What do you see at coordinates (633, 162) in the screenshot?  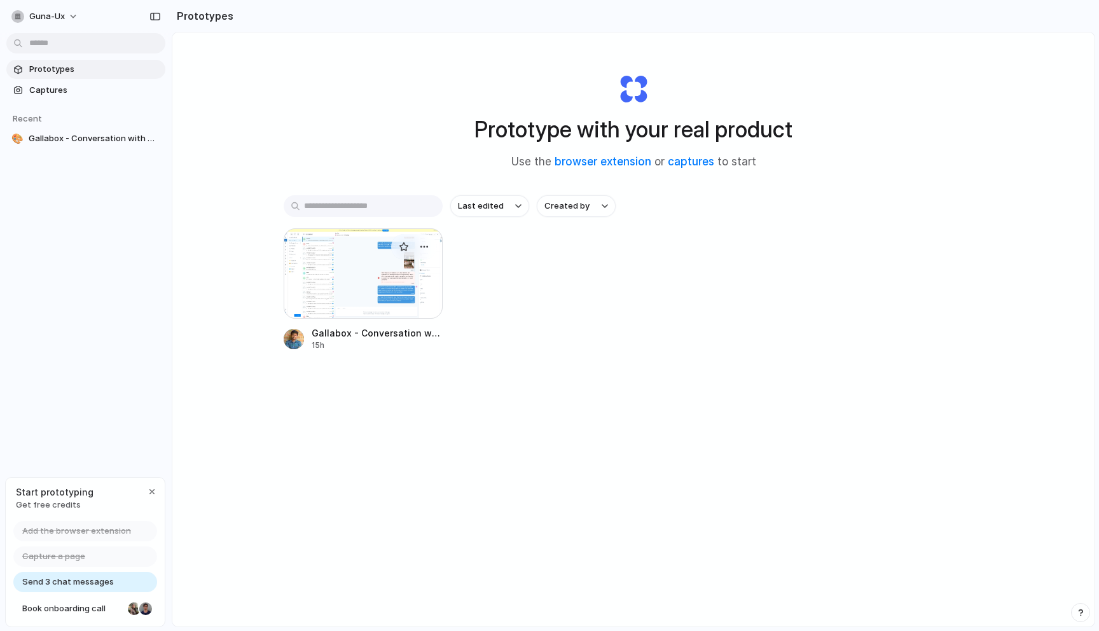 I see `span: Use the or to start` at bounding box center [633, 162].